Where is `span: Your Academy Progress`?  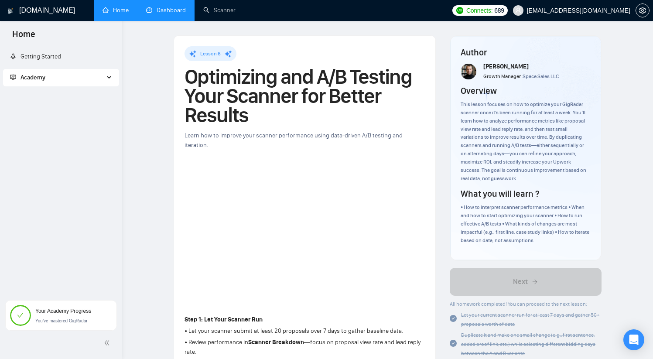
span: Your Academy Progress is located at coordinates (63, 311).